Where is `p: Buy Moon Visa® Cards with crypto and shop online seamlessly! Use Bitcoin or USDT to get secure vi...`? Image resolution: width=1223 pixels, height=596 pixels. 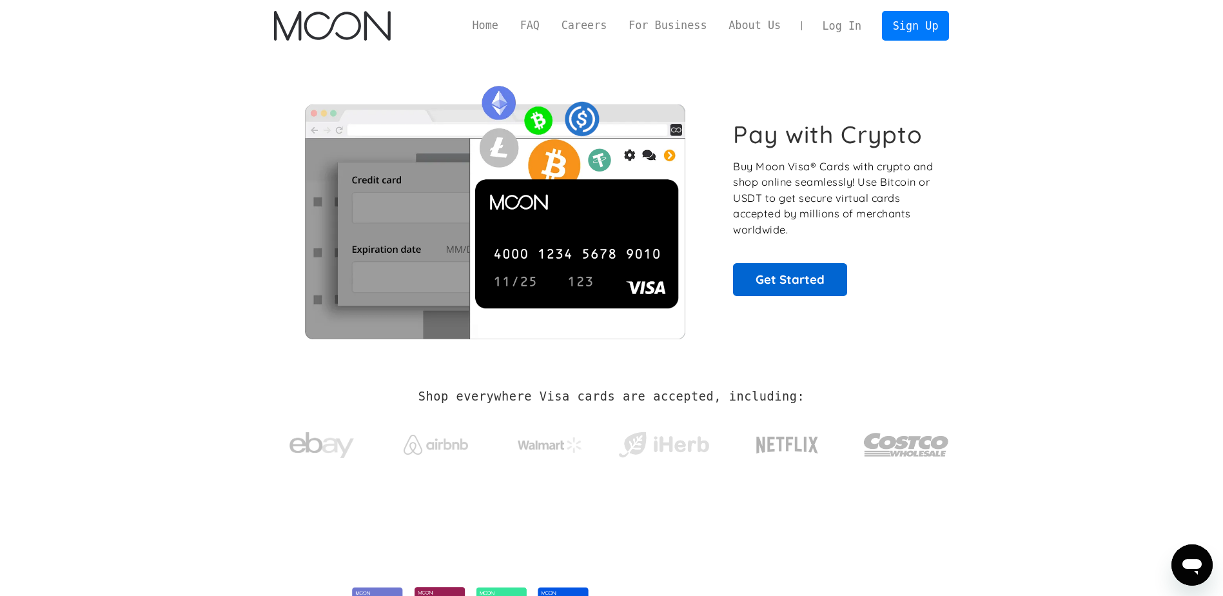
p: Buy Moon Visa® Cards with crypto and shop online seamlessly! Use Bitcoin or USDT to get secure vi... is located at coordinates (833, 198).